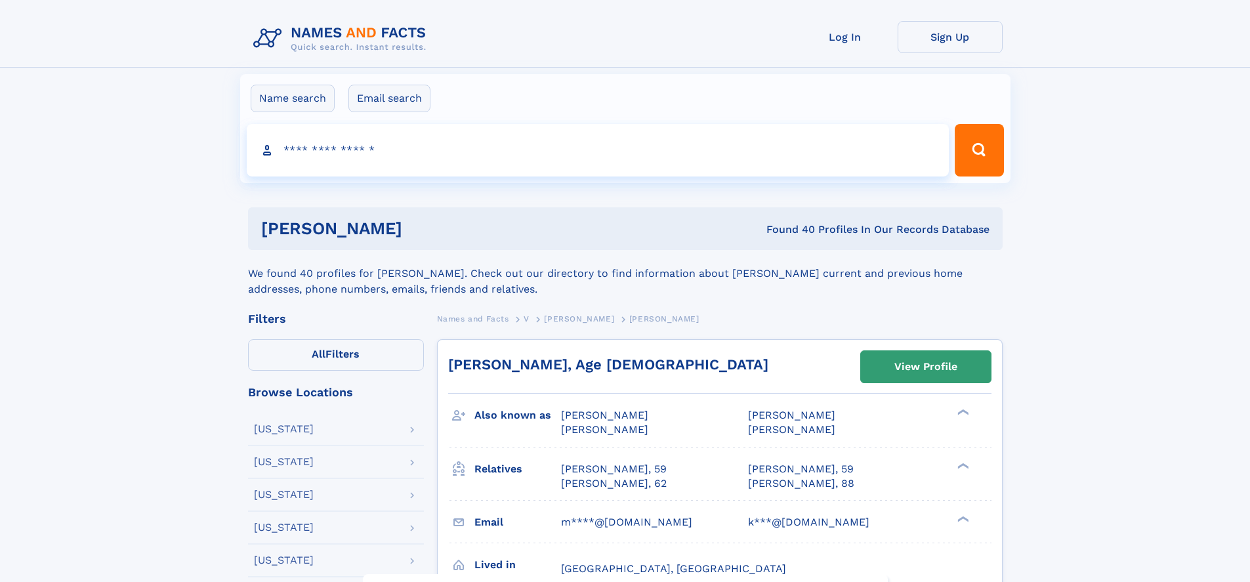 The height and width of the screenshot is (582, 1250). What do you see at coordinates (979, 150) in the screenshot?
I see `button: Search Button` at bounding box center [979, 150].